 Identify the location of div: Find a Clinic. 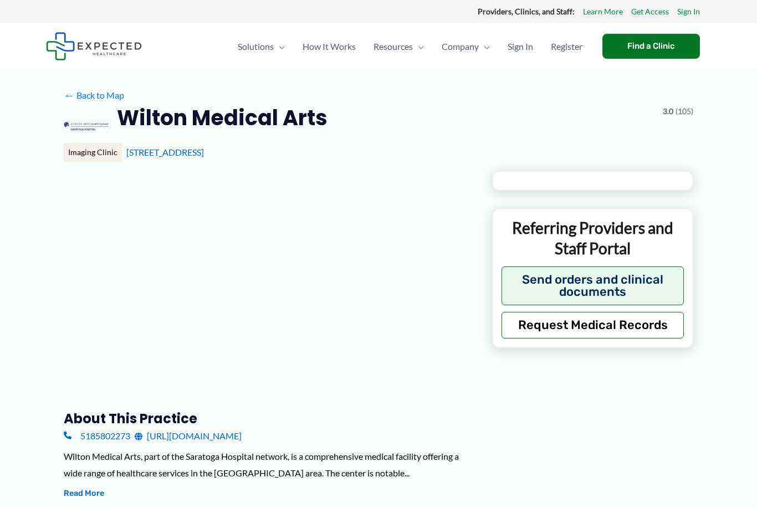
(651, 46).